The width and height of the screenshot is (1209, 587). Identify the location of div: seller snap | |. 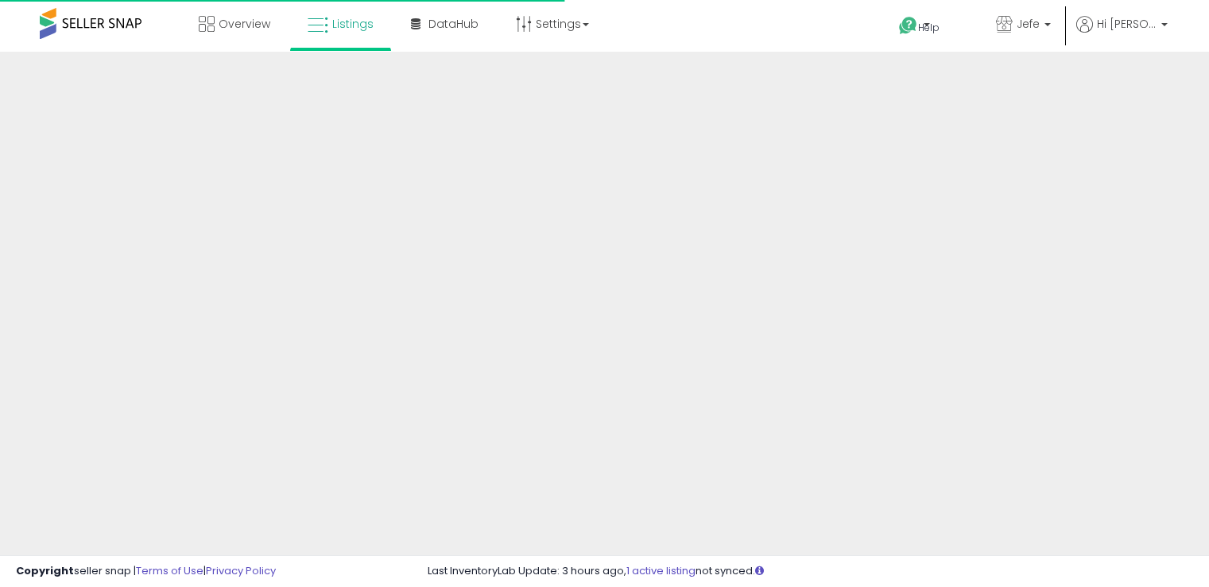
(146, 571).